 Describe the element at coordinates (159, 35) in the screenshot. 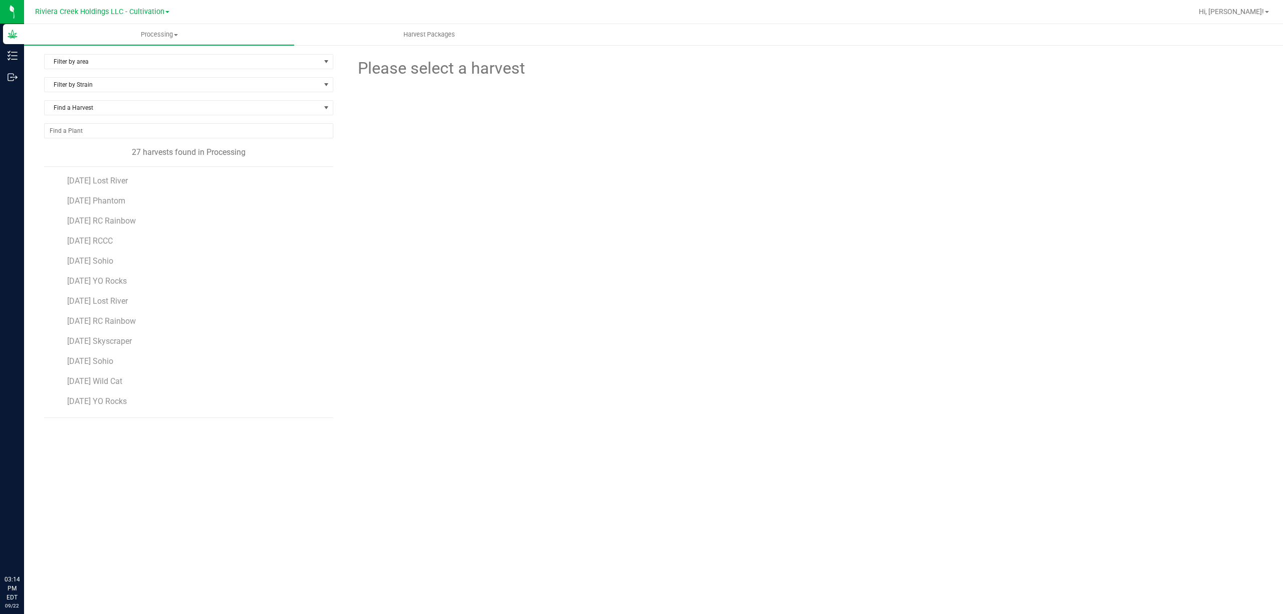

I see `a: Processing` at that location.